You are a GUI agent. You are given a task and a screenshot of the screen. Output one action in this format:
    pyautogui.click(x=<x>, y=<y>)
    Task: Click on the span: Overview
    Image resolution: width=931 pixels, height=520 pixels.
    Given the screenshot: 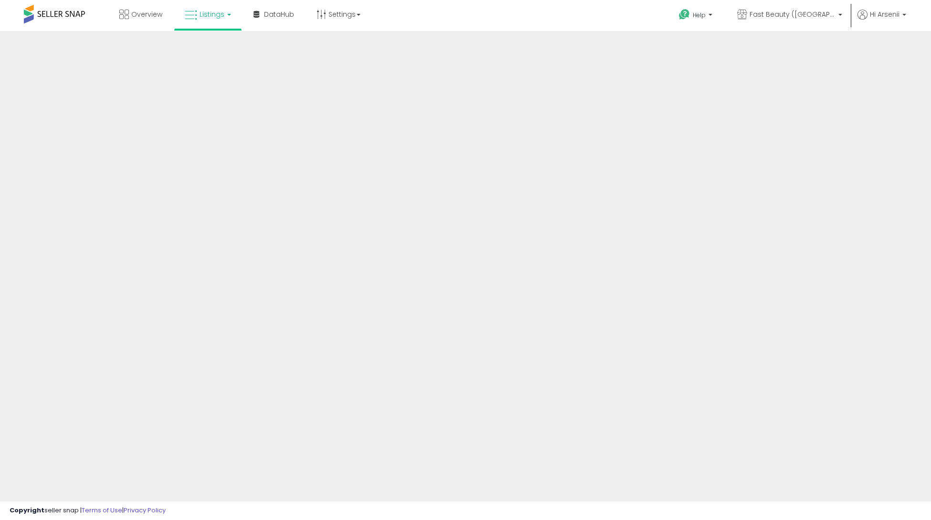 What is the action you would take?
    pyautogui.click(x=147, y=14)
    